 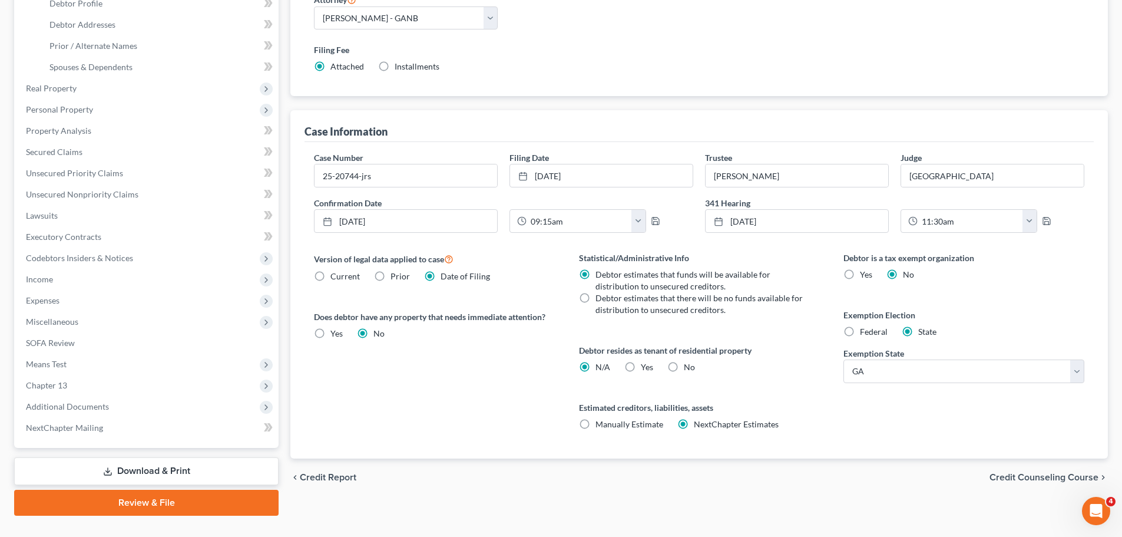 What do you see at coordinates (58, 130) in the screenshot?
I see `span: Property Analysis` at bounding box center [58, 130].